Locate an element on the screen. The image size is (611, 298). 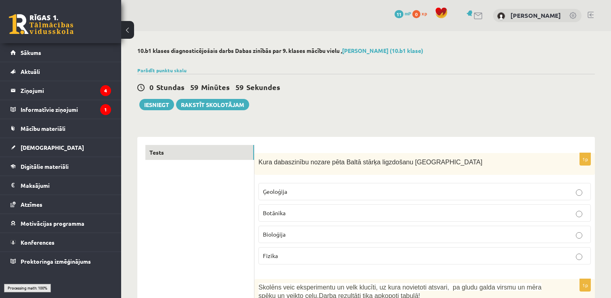
span: Bioloģija is located at coordinates (274, 234).